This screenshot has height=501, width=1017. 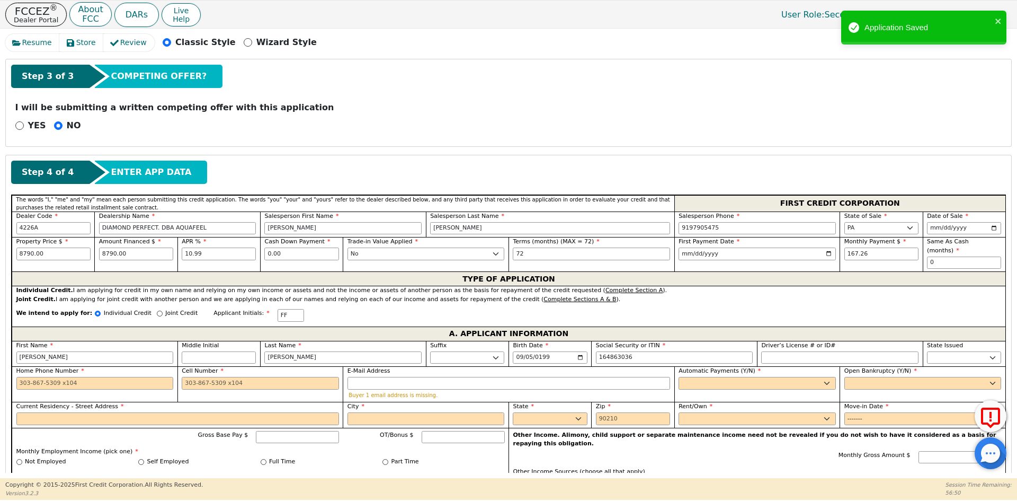 What do you see at coordinates (634, 290) in the screenshot?
I see `u: Complete Section A` at bounding box center [634, 290].